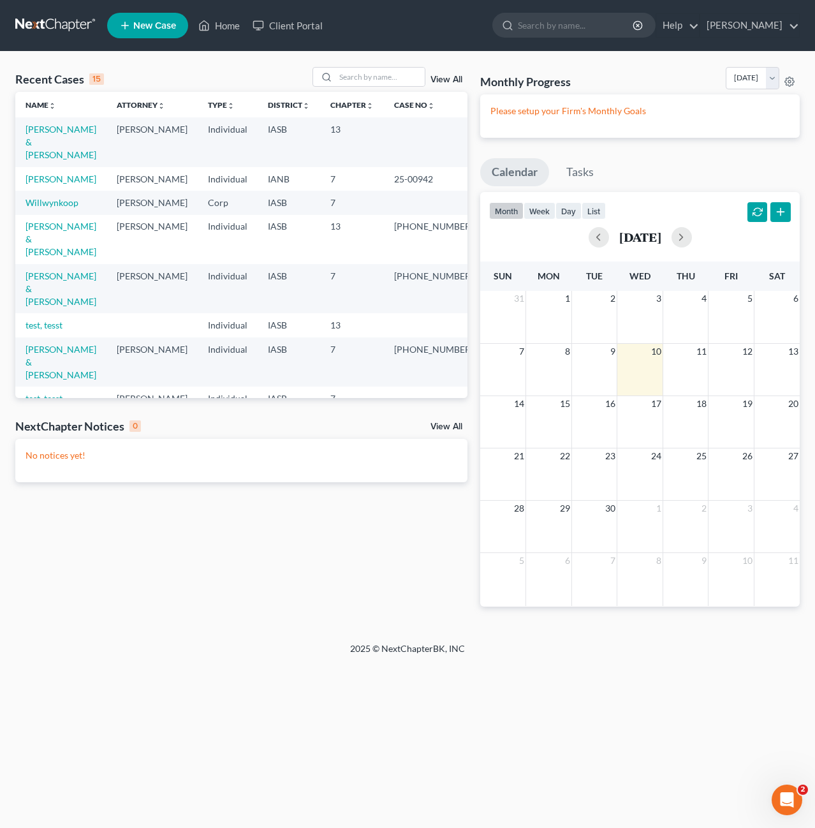  I want to click on p: Please setup your Firm's Monthly Goals, so click(640, 111).